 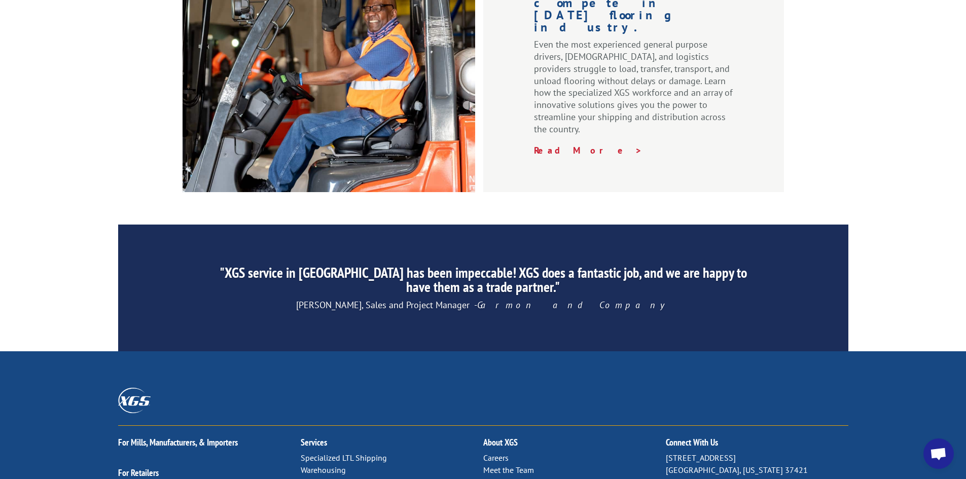 What do you see at coordinates (314, 442) in the screenshot?
I see `a: Services` at bounding box center [314, 442].